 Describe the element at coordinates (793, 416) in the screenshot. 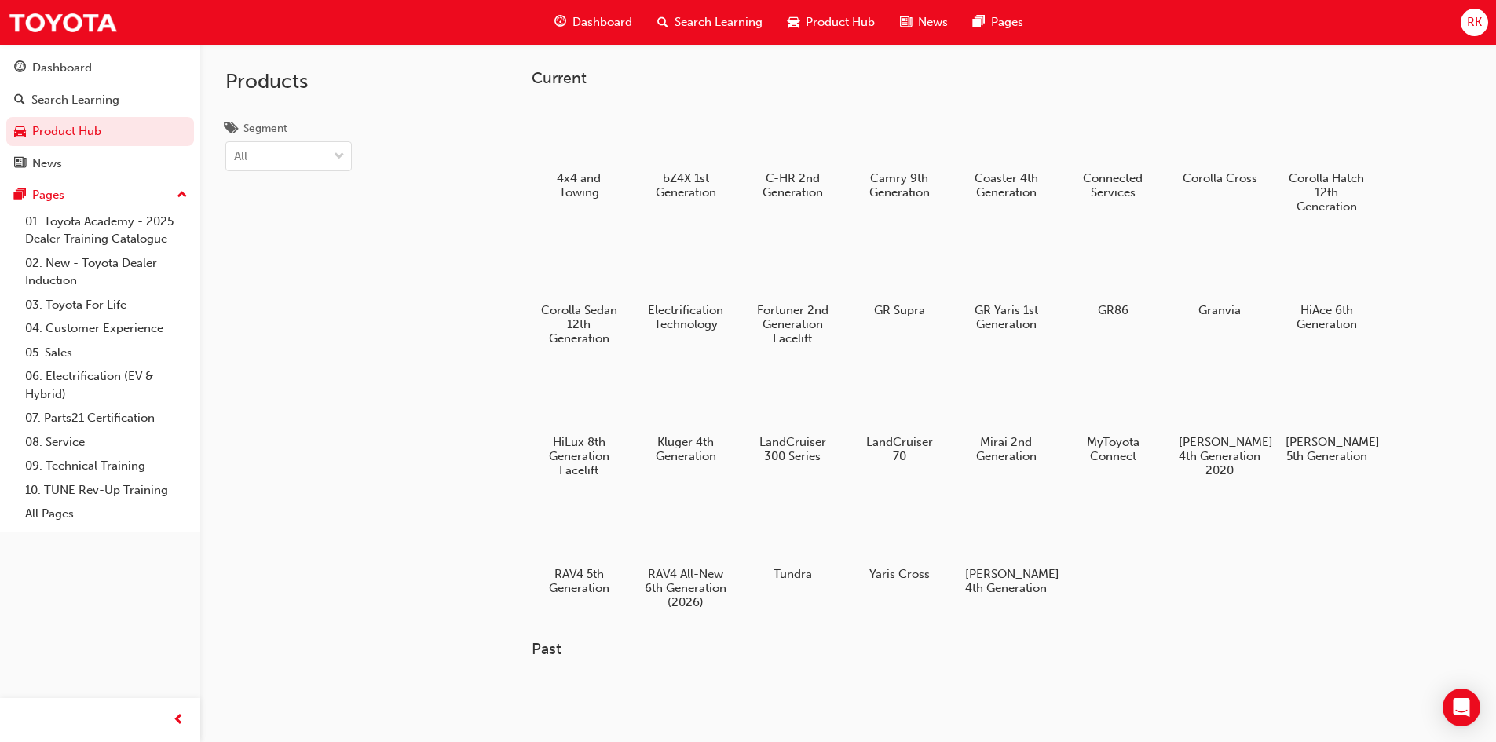

I see `a: LandCruiser 300 Series` at that location.